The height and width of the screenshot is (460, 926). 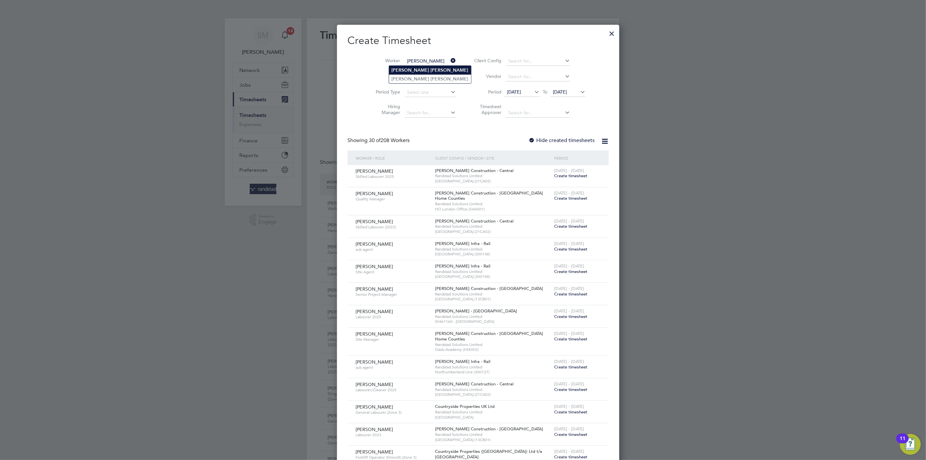 I want to click on span: Forklift Operator (Simcott) (Zone 3), so click(x=393, y=457).